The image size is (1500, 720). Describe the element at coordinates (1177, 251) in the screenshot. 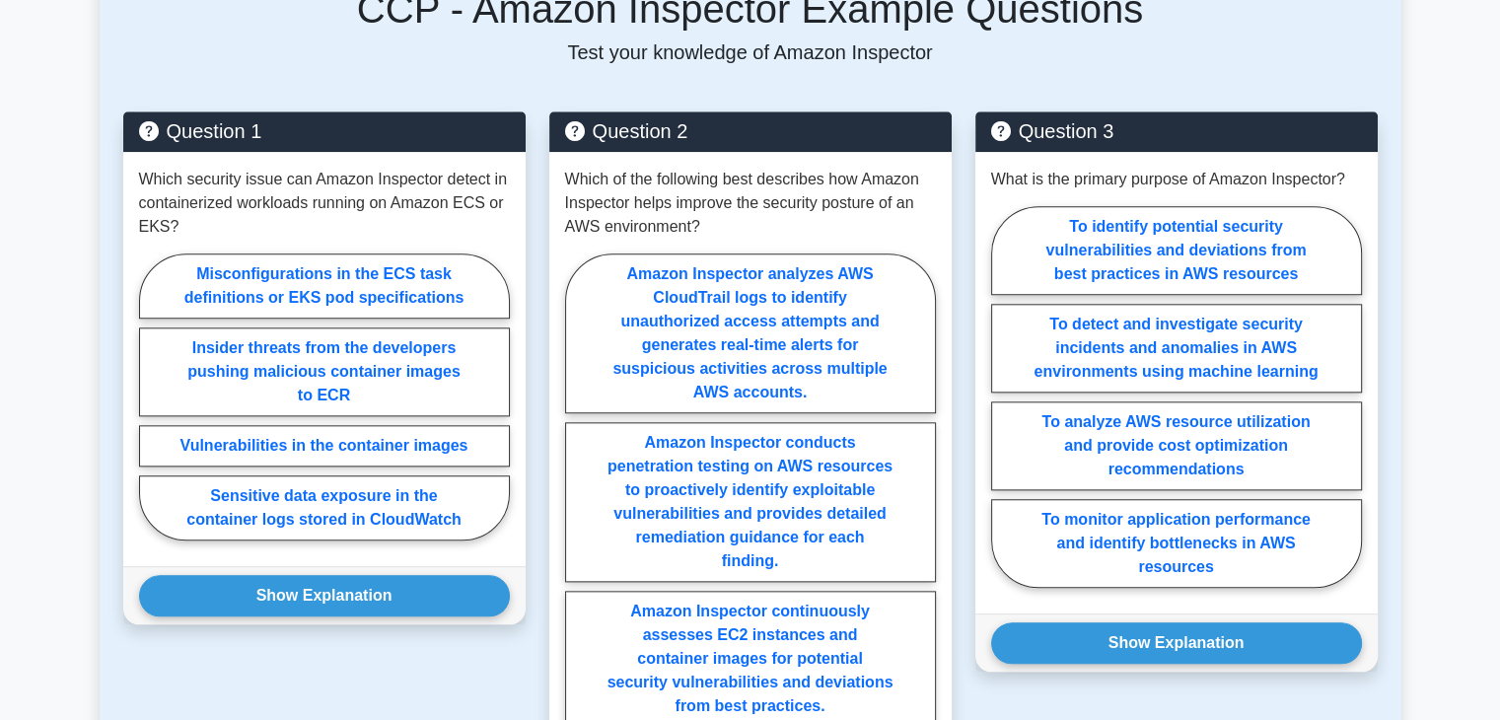

I see `label: To identify potential security vulnerabilities and deviations from best practices in AWS resources` at that location.